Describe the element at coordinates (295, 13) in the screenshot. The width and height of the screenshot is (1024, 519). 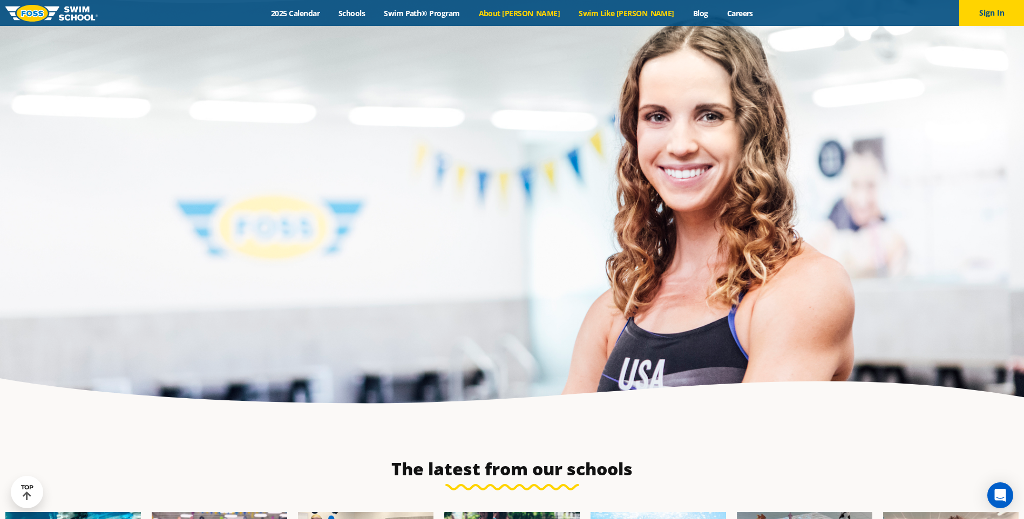
I see `a: 2025 Calendar` at that location.